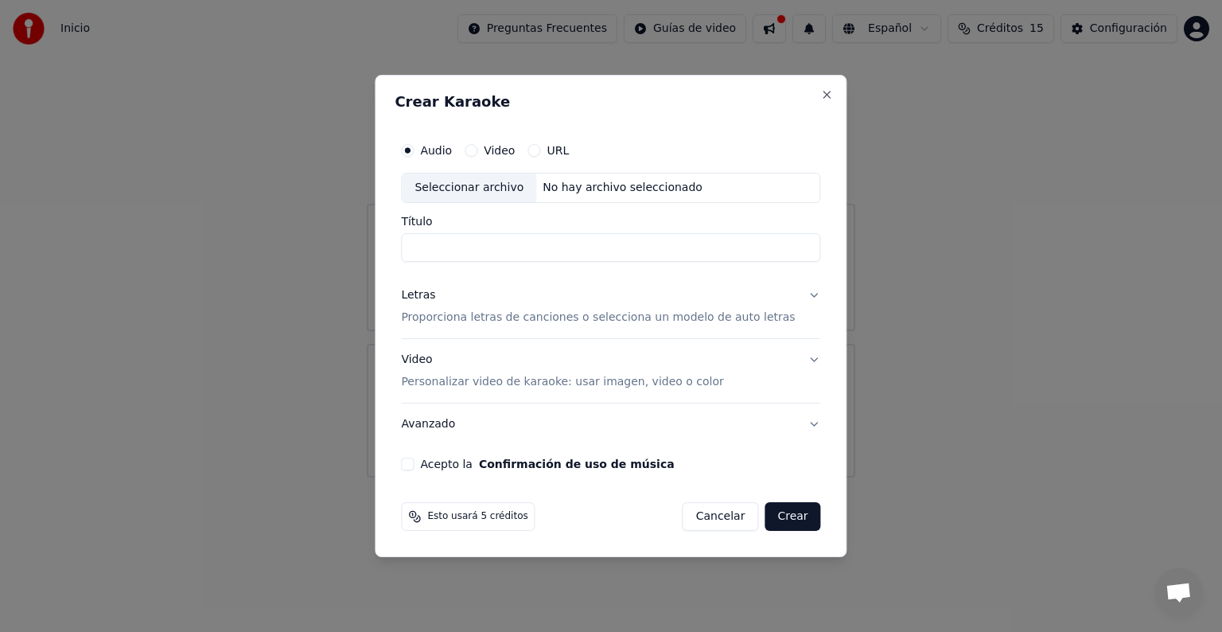  What do you see at coordinates (610, 306) in the screenshot?
I see `button: LetrasProporciona letras de canciones o selecciona un modelo de auto letras` at bounding box center [610, 306].